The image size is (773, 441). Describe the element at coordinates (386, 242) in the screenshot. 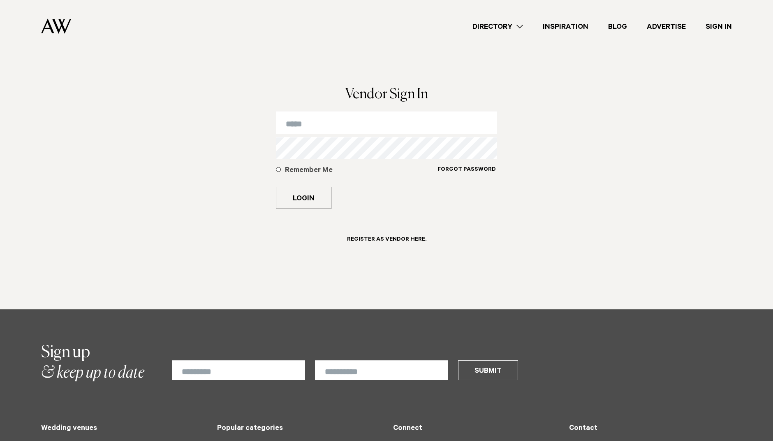

I see `a: Register as Vendor here.` at that location.